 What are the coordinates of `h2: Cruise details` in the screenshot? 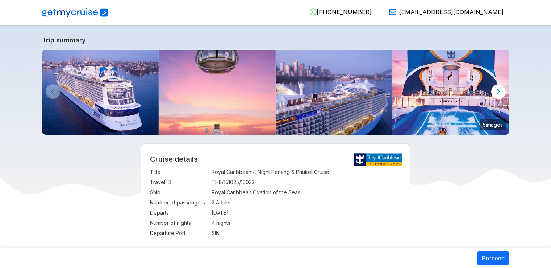 It's located at (275, 159).